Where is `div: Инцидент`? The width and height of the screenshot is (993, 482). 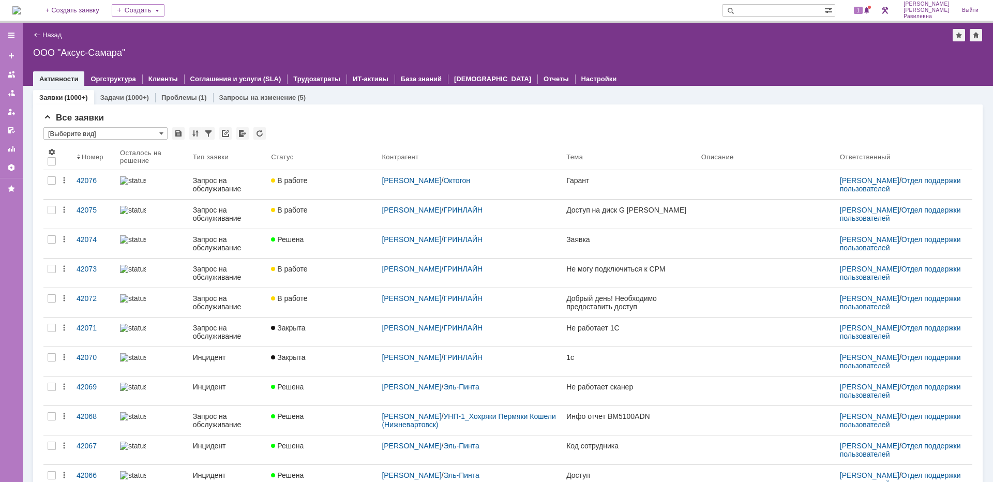
div: Инцидент is located at coordinates (228, 475).